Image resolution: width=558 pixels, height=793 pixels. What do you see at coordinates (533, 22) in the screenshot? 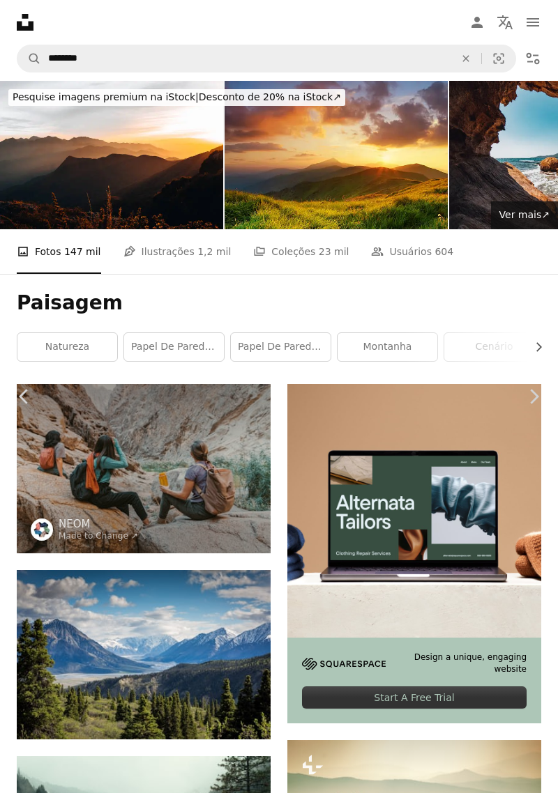
I see `button: Menu` at bounding box center [533, 22].